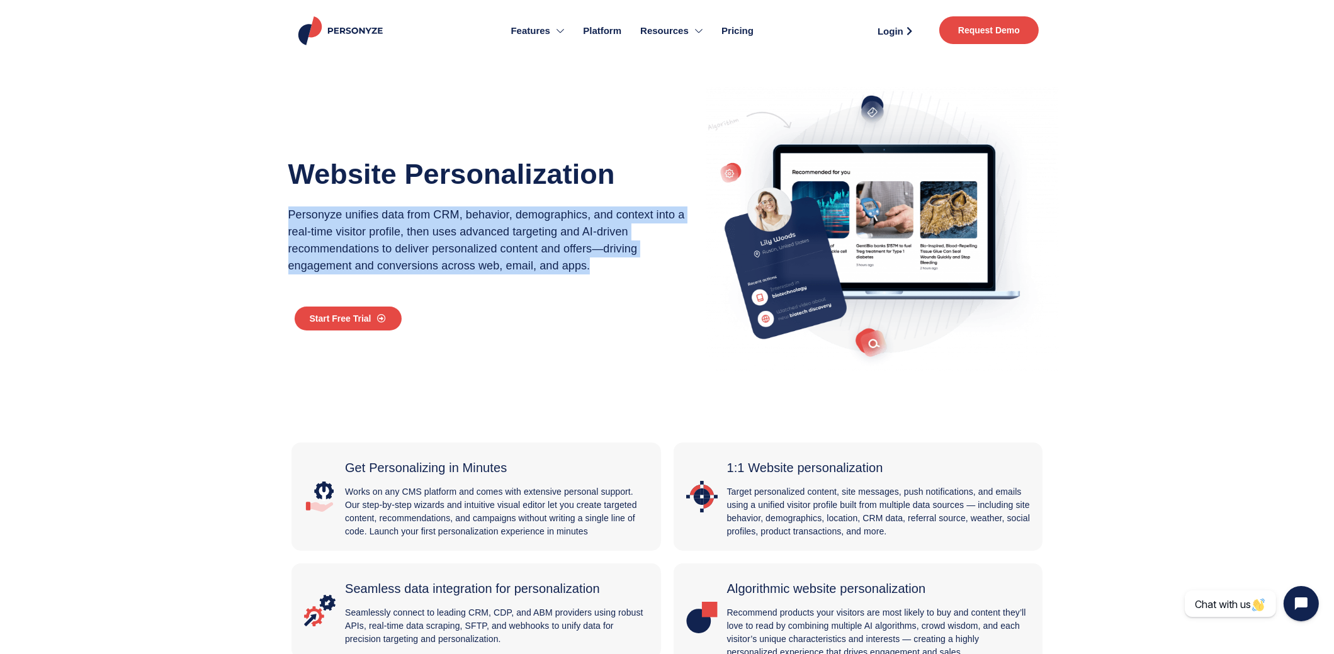 This screenshot has width=1334, height=654. Describe the element at coordinates (426, 468) in the screenshot. I see `span: Get Personalizing in Minutes` at that location.